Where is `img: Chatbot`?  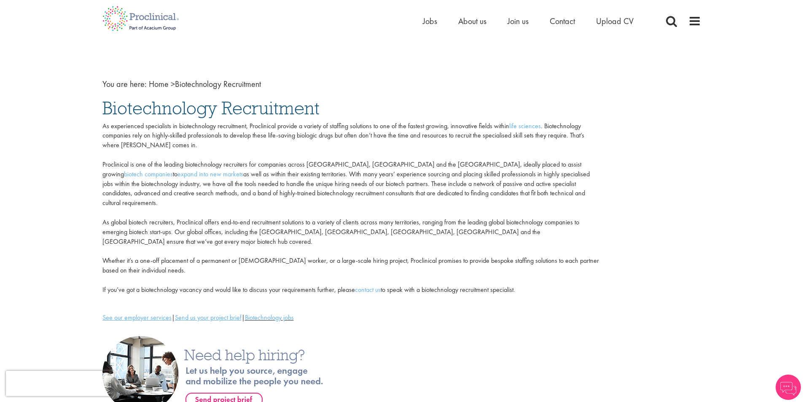
img: Chatbot is located at coordinates (788, 387).